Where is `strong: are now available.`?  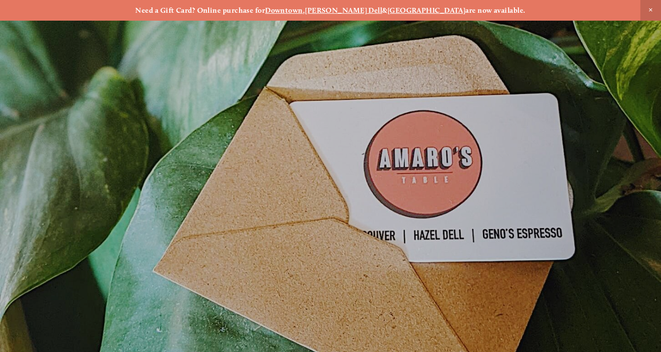 strong: are now available. is located at coordinates (495, 10).